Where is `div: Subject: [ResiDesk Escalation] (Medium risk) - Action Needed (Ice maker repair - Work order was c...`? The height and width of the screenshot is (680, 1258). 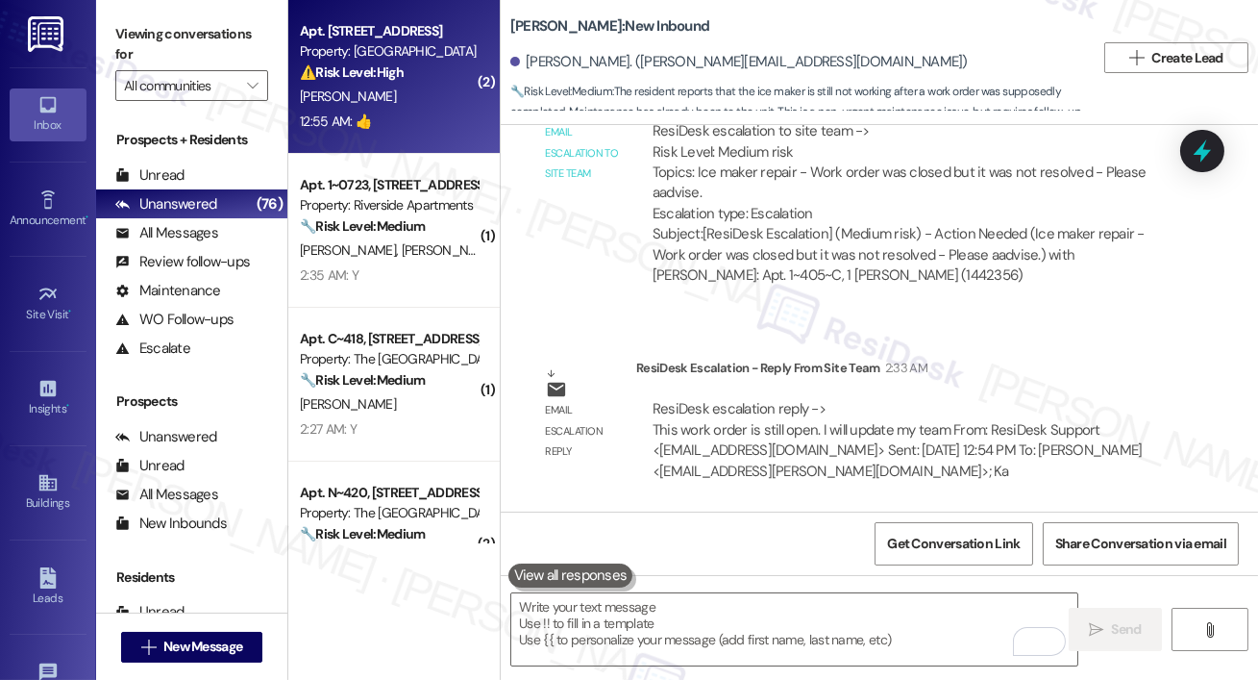 div: Subject: [ResiDesk Escalation] (Medium risk) - Action Needed (Ice maker repair - Work order was c... is located at coordinates (909, 255).